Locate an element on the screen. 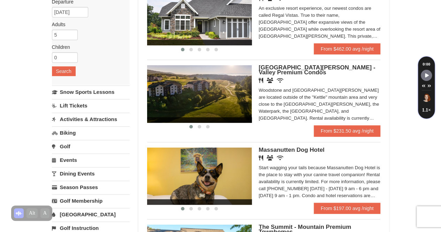 This screenshot has height=232, width=441. a: Activities & Attractions is located at coordinates (91, 119).